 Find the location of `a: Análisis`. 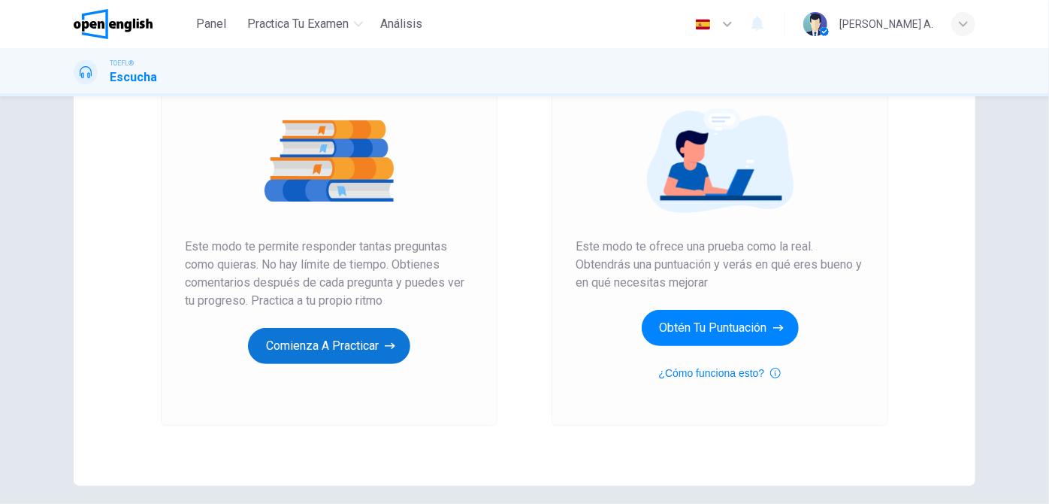

a: Análisis is located at coordinates (402, 24).